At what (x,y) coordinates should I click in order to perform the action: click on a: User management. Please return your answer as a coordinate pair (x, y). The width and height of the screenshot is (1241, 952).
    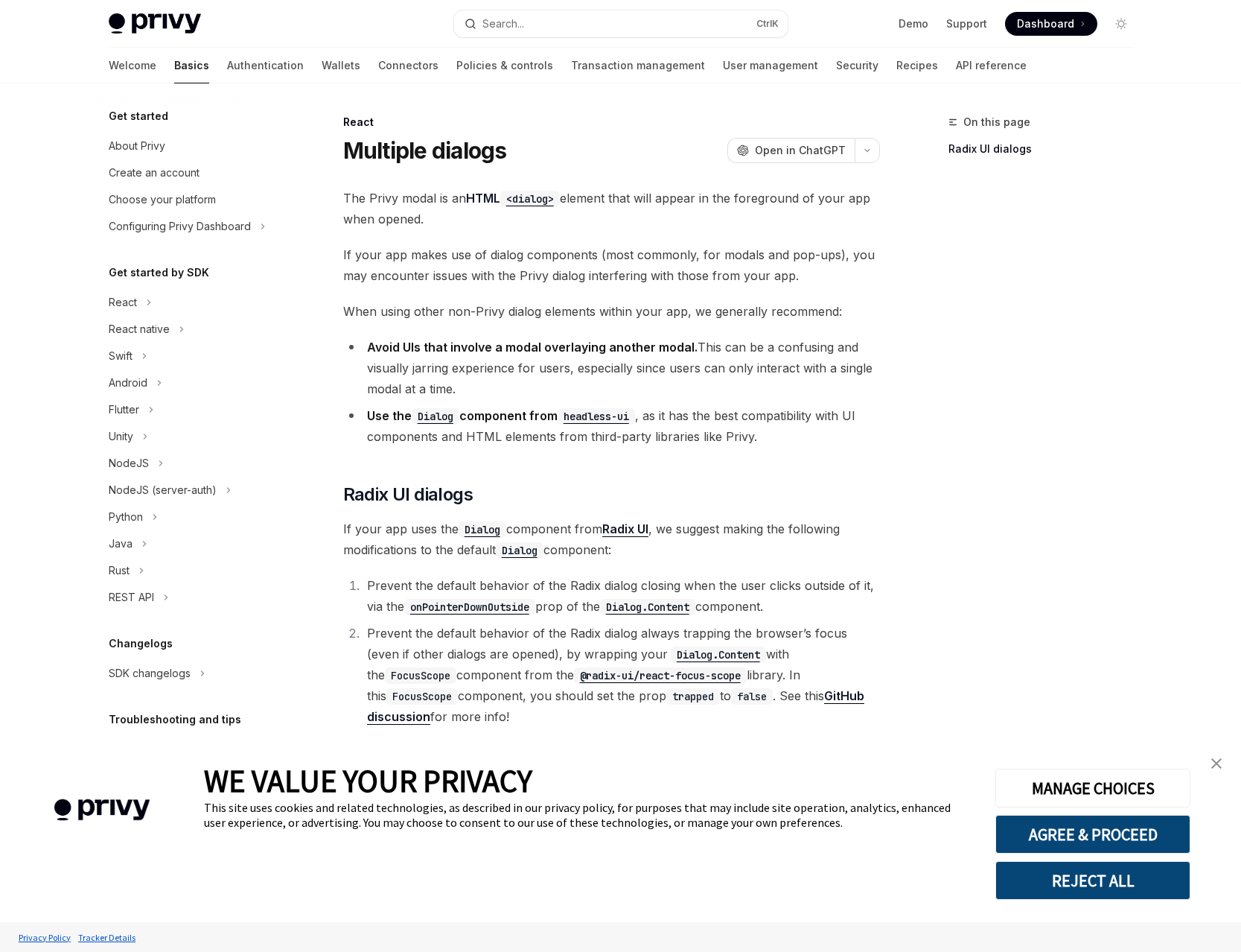
    Looking at the image, I should click on (770, 65).